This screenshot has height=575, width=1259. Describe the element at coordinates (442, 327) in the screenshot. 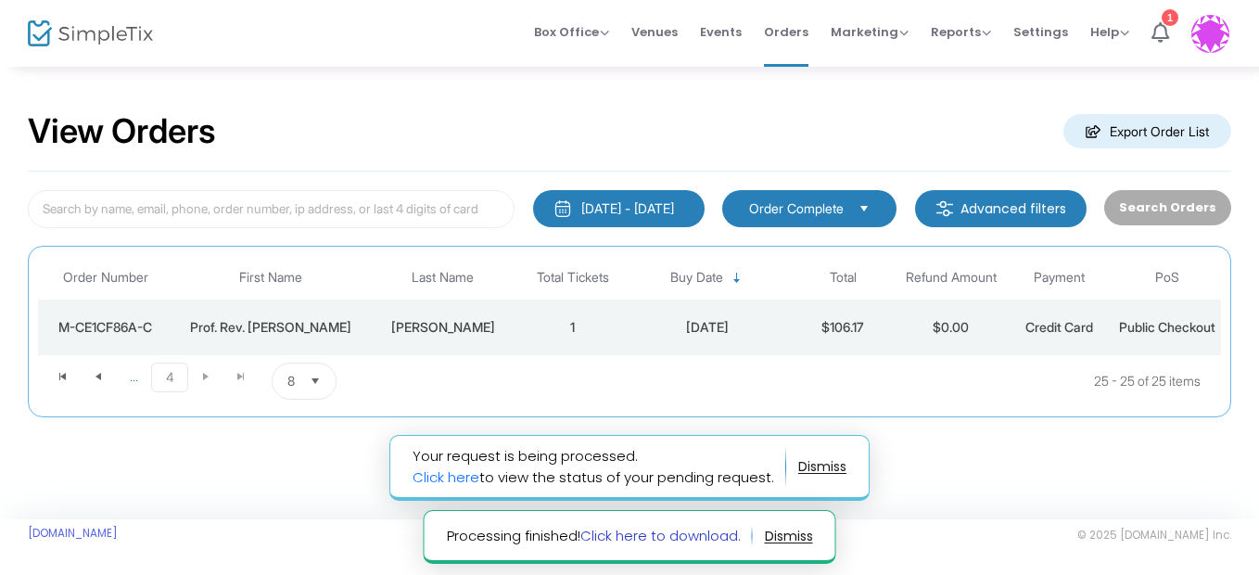

I see `div: Graves` at that location.